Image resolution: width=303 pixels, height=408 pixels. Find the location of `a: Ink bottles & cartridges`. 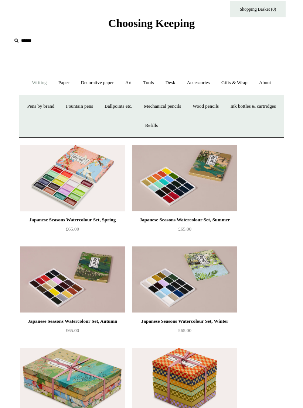

a: Ink bottles & cartridges is located at coordinates (253, 107).